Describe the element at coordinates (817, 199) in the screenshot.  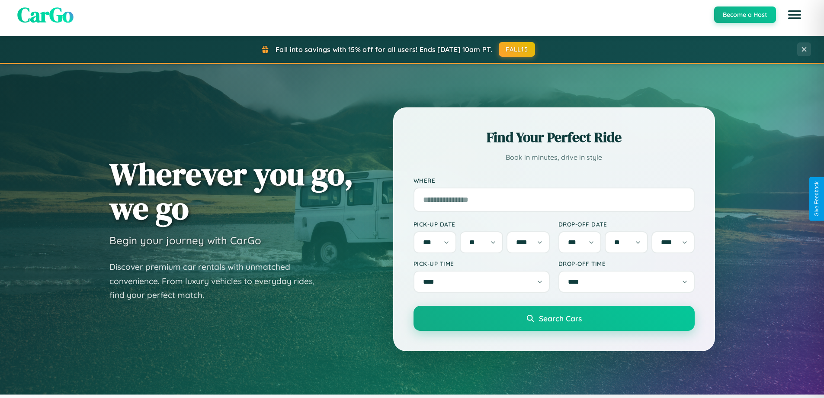
I see `div: Give Feedback` at that location.